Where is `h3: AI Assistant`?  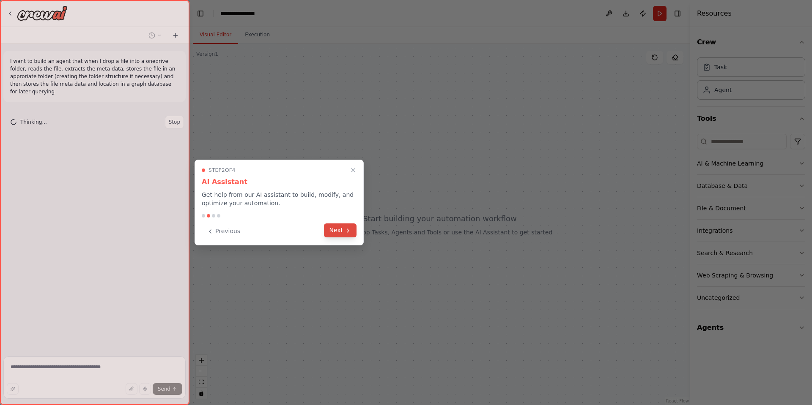 h3: AI Assistant is located at coordinates (279, 182).